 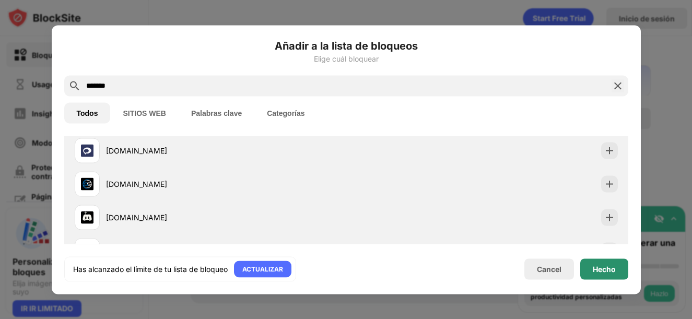 What do you see at coordinates (263, 269) in the screenshot?
I see `div: ACTUALIZAR` at bounding box center [263, 269].